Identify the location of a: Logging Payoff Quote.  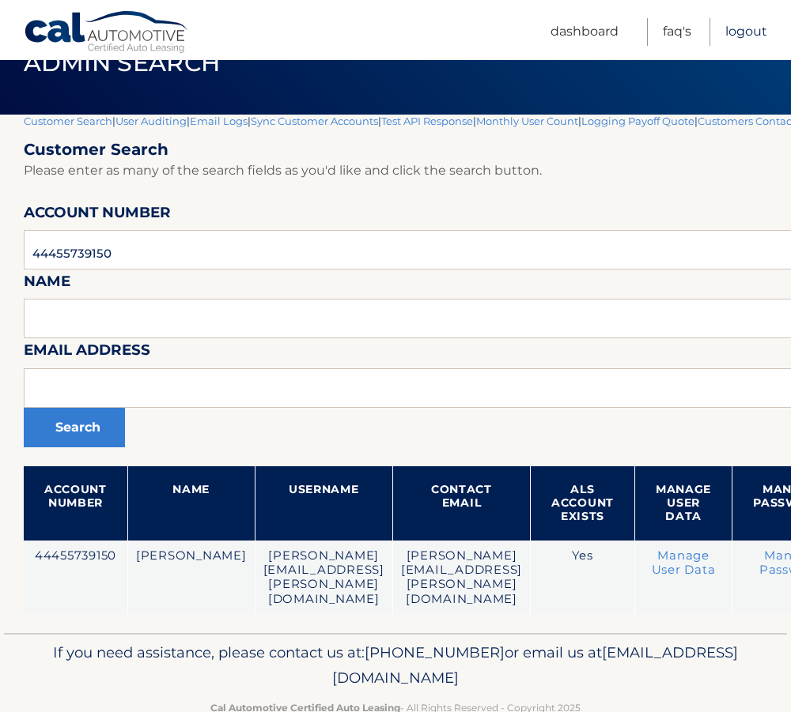
(637, 121).